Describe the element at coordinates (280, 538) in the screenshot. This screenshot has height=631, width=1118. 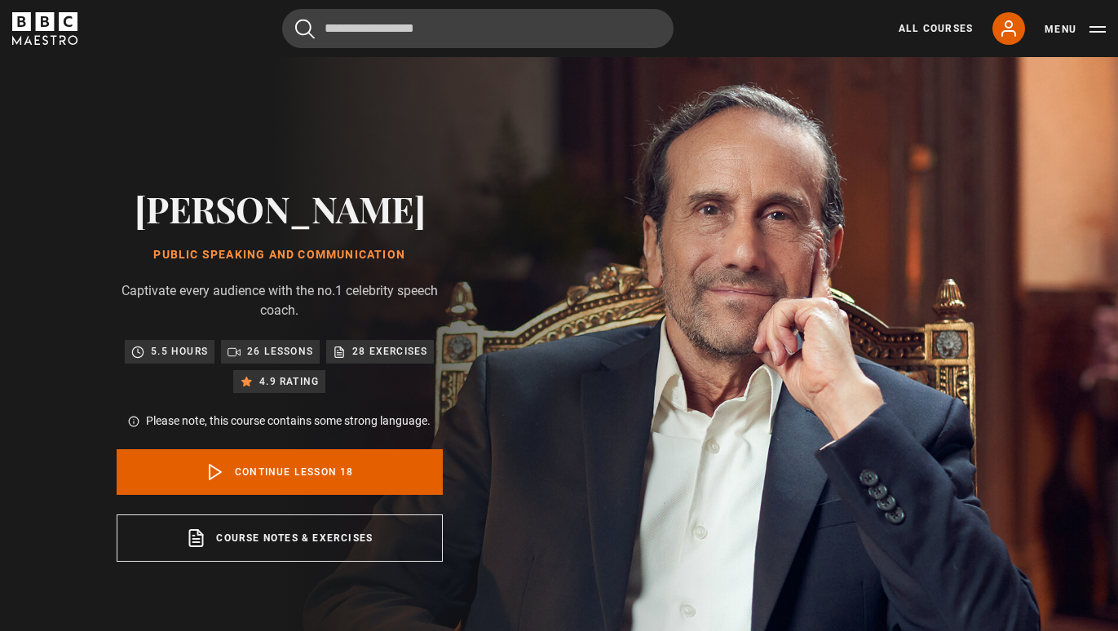
I see `a: Course notes & exercises` at that location.